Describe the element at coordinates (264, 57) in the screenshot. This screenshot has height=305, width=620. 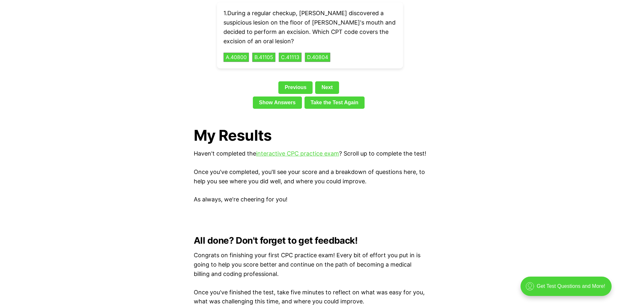
I see `button: B.41105` at that location.